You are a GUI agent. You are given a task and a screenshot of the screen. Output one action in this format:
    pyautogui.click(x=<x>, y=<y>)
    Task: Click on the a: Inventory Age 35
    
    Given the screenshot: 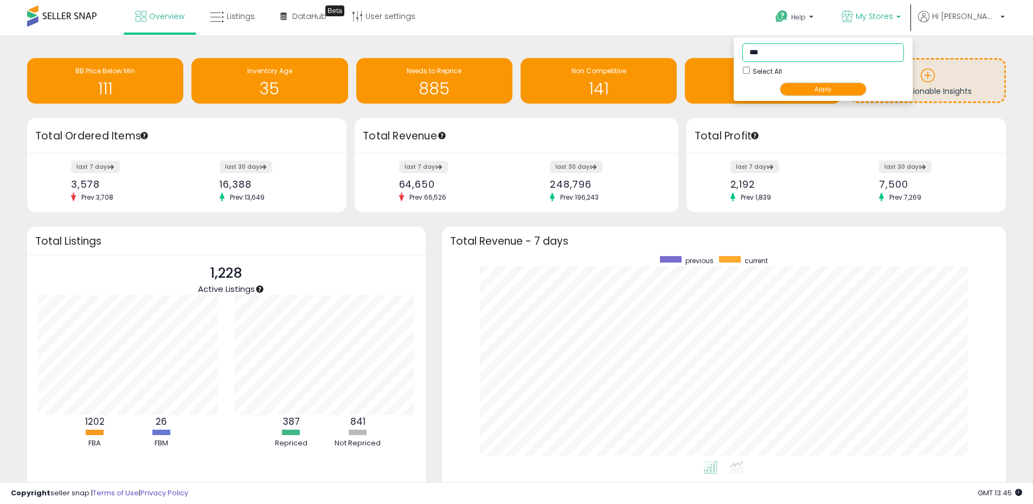 What is the action you would take?
    pyautogui.click(x=269, y=81)
    